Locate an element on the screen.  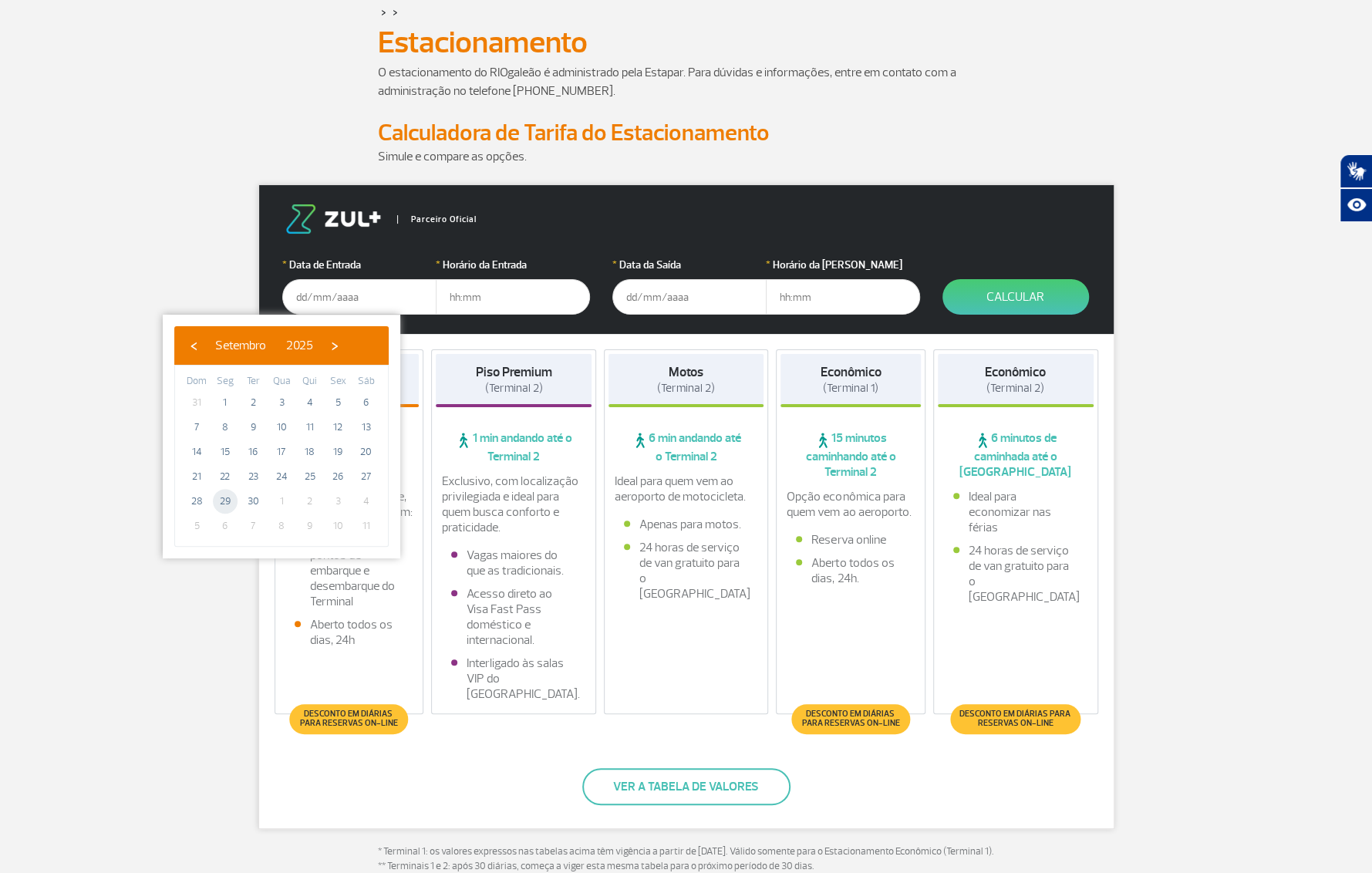
span: 13 is located at coordinates (366, 428).